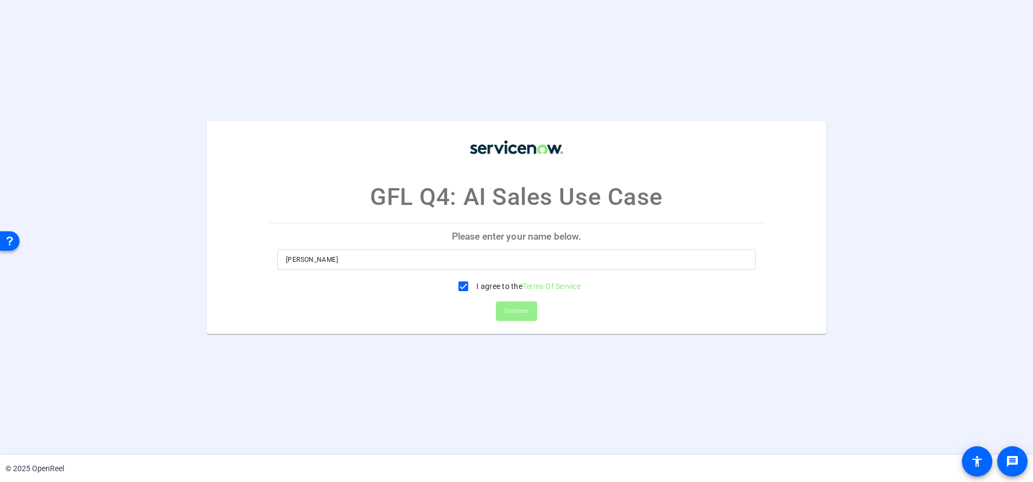  Describe the element at coordinates (517, 311) in the screenshot. I see `button: Continue` at that location.